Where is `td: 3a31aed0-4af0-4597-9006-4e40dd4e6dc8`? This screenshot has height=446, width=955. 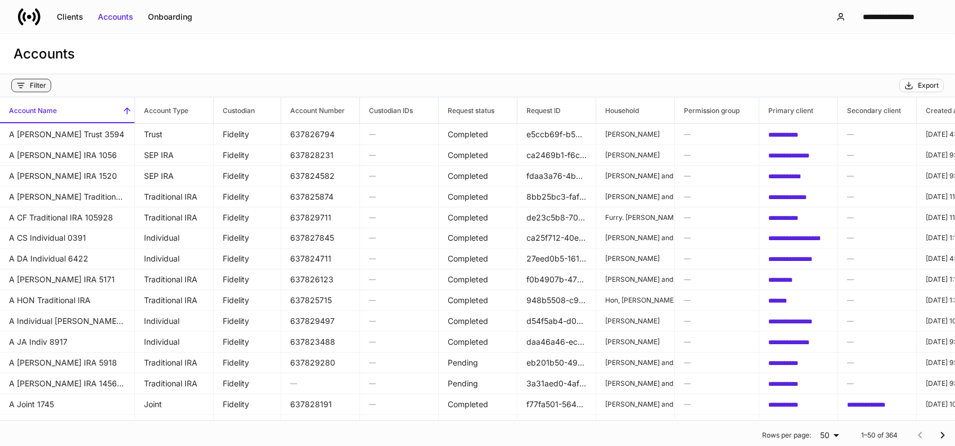 td: 3a31aed0-4af0-4597-9006-4e40dd4e6dc8 is located at coordinates (557, 383).